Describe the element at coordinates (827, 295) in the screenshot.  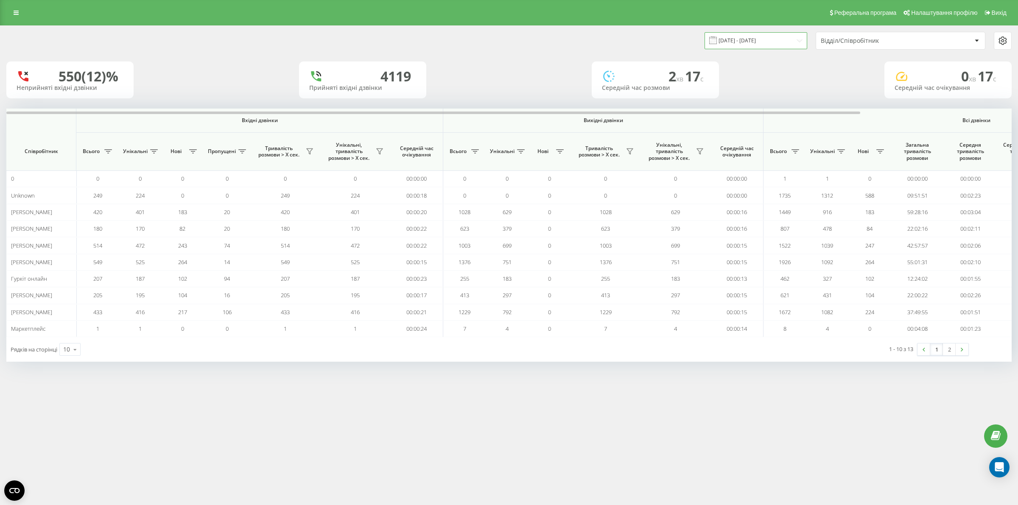
I see `span: 431` at that location.